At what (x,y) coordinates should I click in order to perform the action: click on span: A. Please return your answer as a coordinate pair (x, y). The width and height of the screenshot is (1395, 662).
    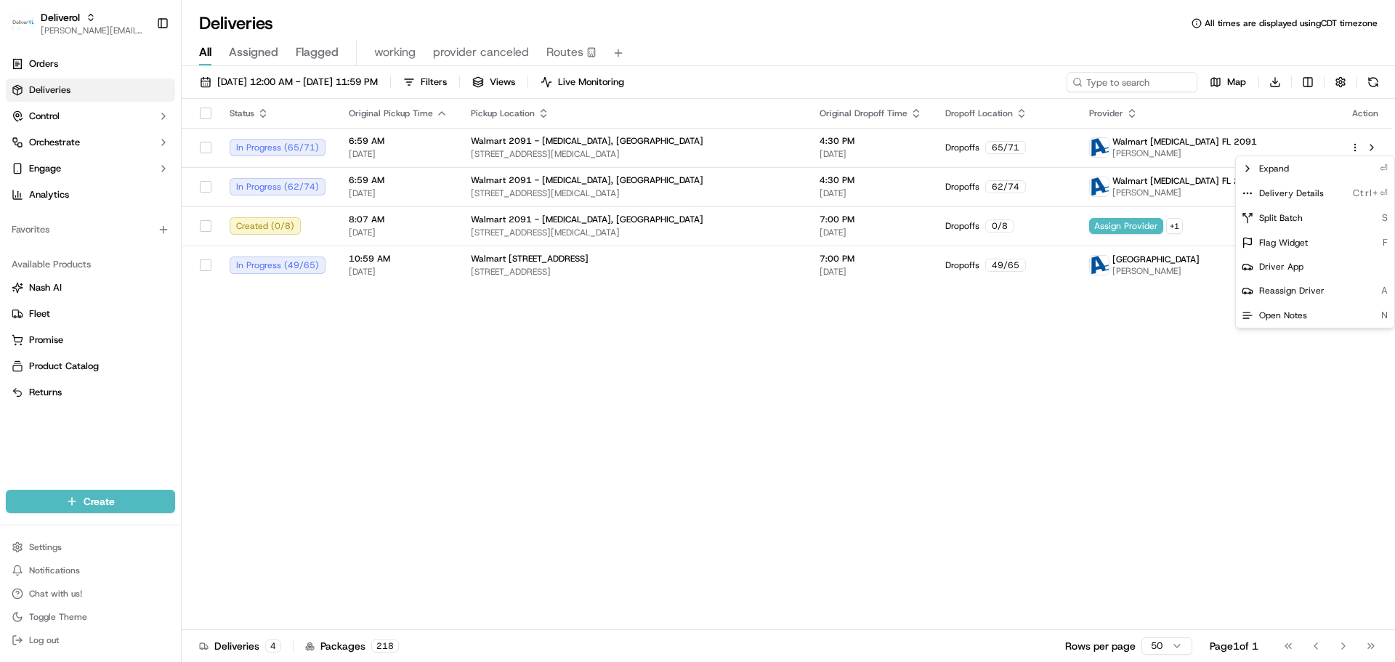
    Looking at the image, I should click on (1385, 291).